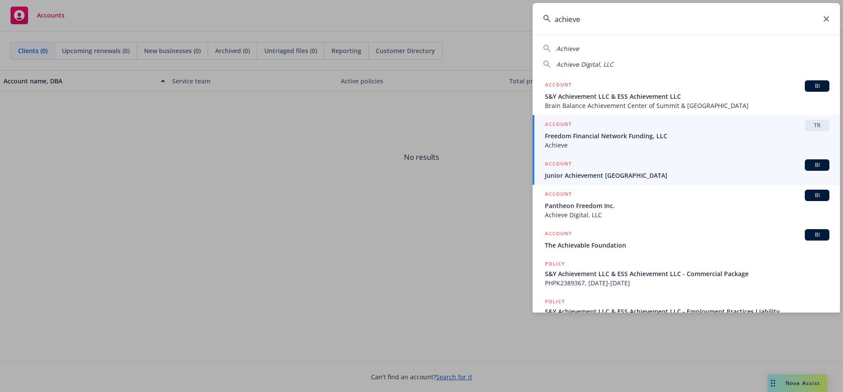 The width and height of the screenshot is (843, 392). Describe the element at coordinates (686, 95) in the screenshot. I see `a: ACCOUNTBIS&Y Achievement LLC & ESS Achievement LLCBrain Balance Achievement Center of Summit & [G...` at that location.